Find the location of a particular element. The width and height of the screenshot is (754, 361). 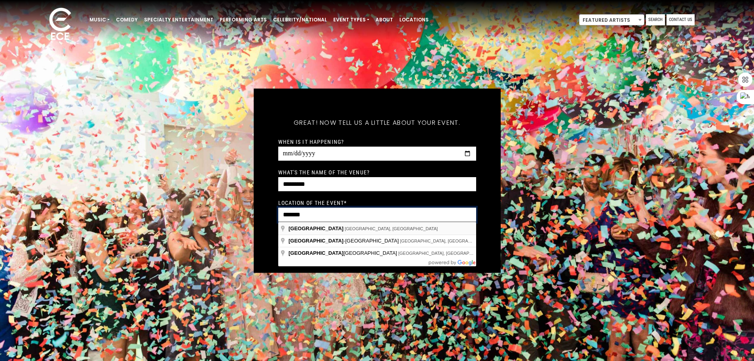

a: Celebrity/National is located at coordinates (300, 20).